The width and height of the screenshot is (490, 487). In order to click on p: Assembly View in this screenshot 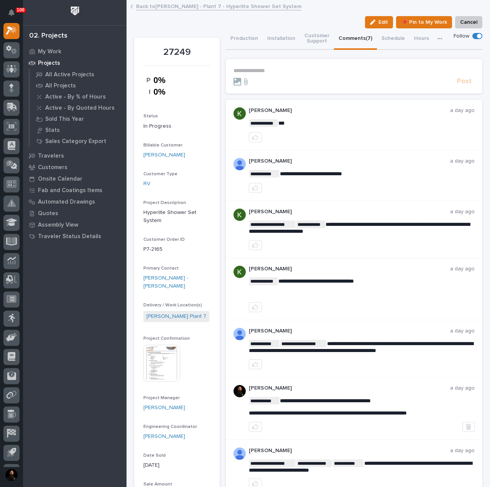, I will do `click(58, 225)`.